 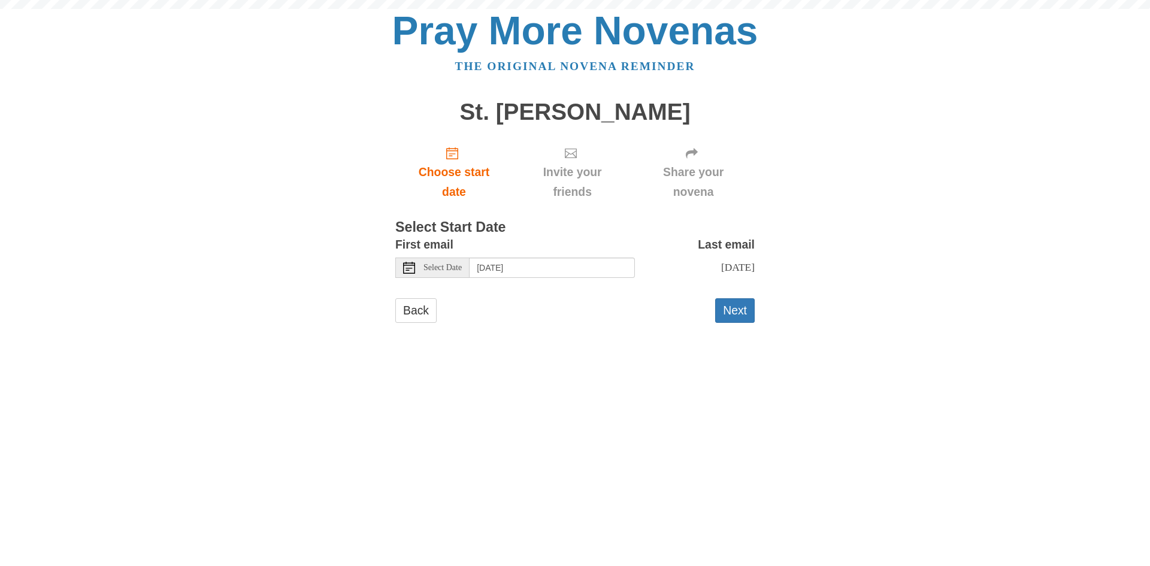 What do you see at coordinates (575, 31) in the screenshot?
I see `a: Pray More Novenas` at bounding box center [575, 31].